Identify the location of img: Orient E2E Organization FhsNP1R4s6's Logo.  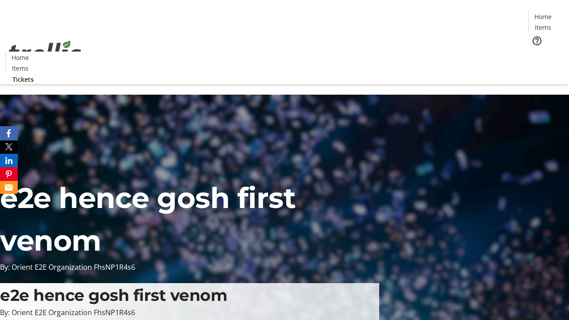
(45, 53).